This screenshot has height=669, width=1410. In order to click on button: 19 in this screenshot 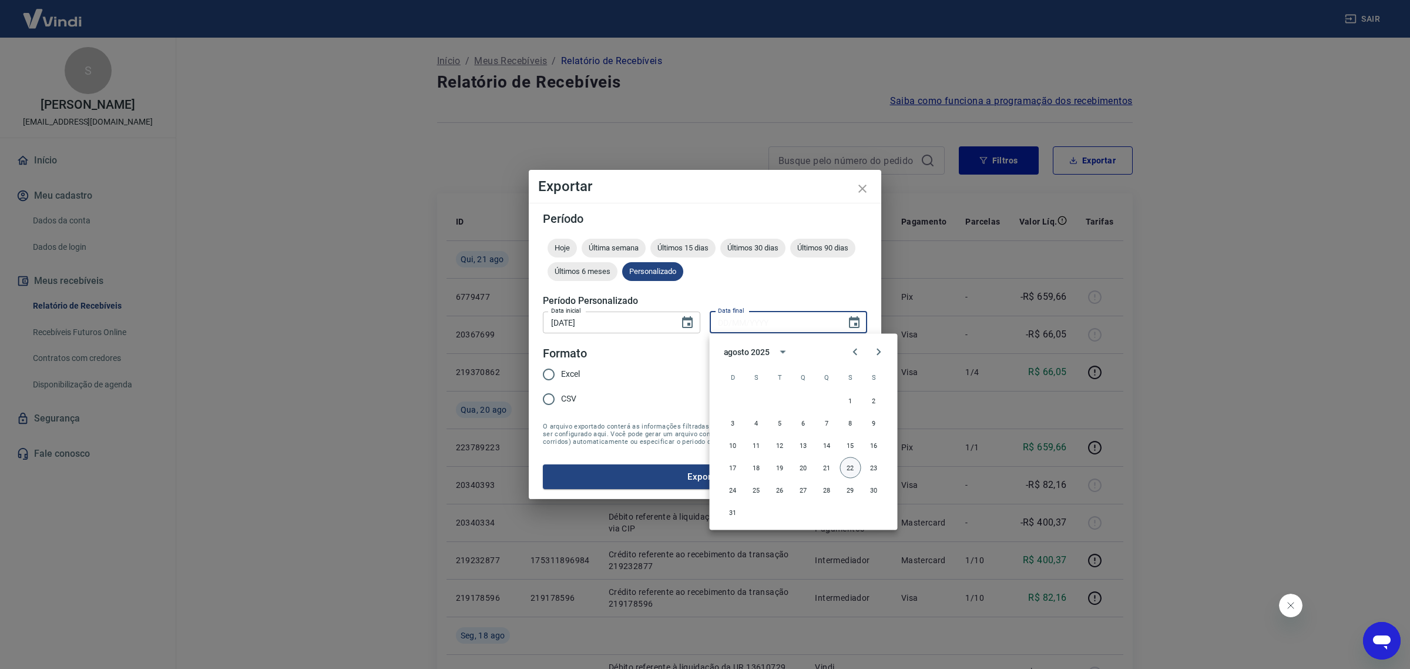, I will do `click(780, 468)`.